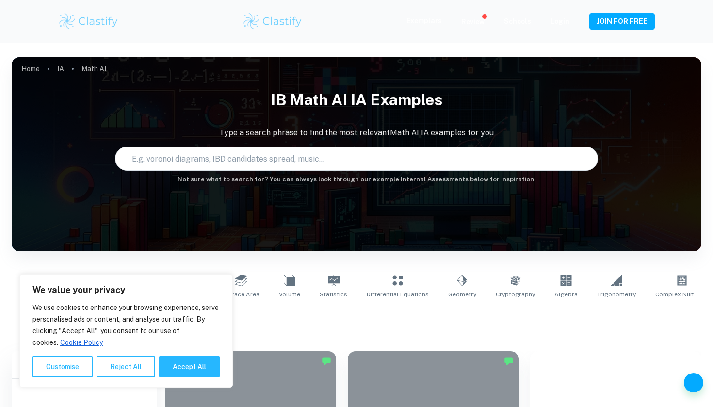 This screenshot has height=407, width=713. Describe the element at coordinates (694, 383) in the screenshot. I see `button: Help and Feedback` at that location.